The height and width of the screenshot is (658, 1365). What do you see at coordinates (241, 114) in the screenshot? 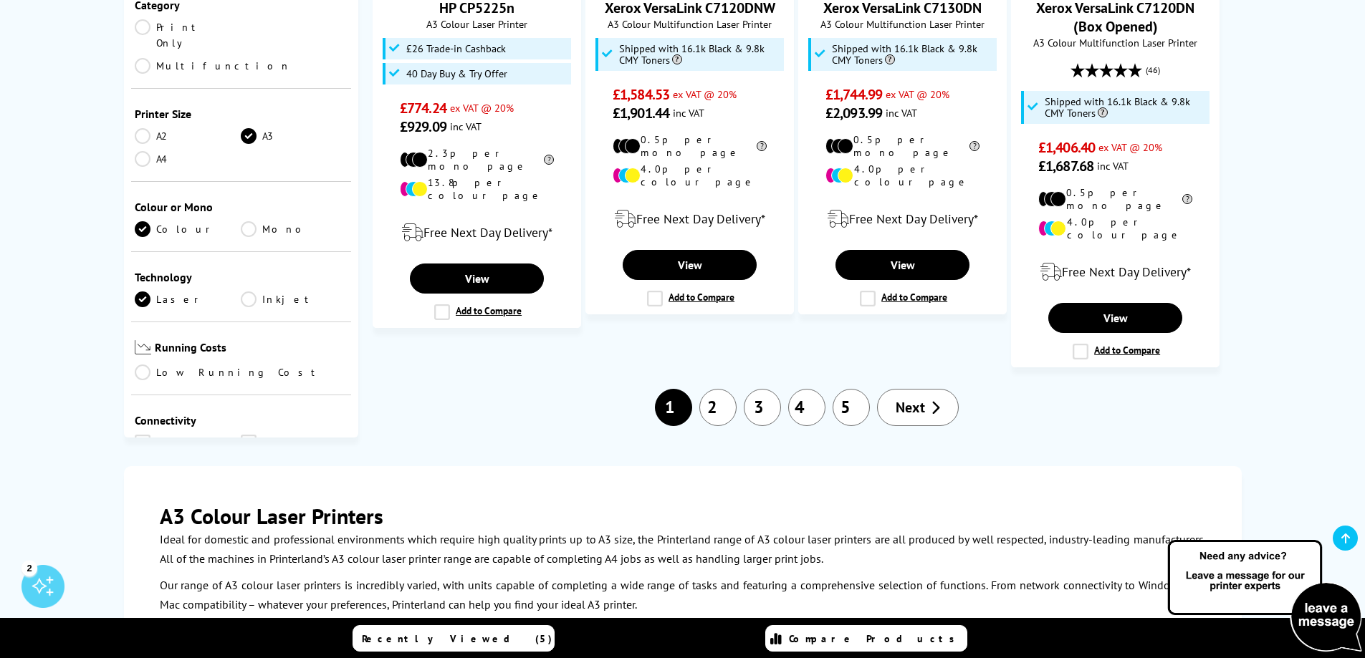
I see `span: Printer Size` at bounding box center [241, 114].